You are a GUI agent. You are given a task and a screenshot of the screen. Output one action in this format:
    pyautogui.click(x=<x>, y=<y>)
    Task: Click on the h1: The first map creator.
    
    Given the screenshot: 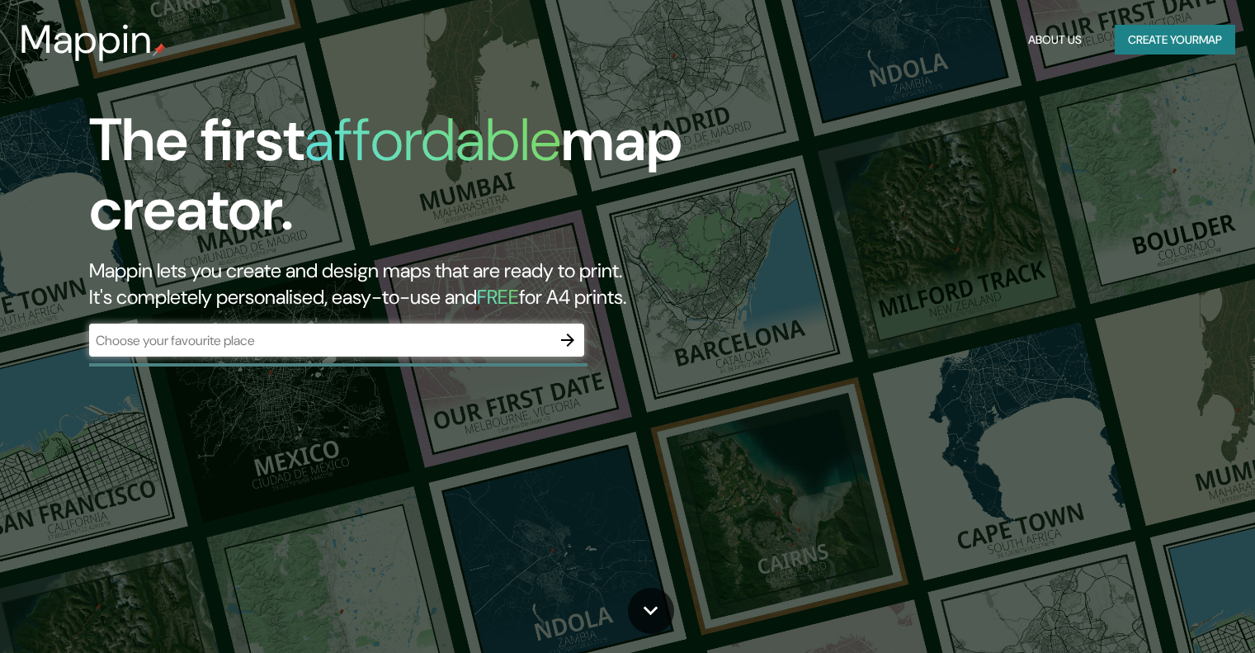 What is the action you would take?
    pyautogui.click(x=403, y=182)
    